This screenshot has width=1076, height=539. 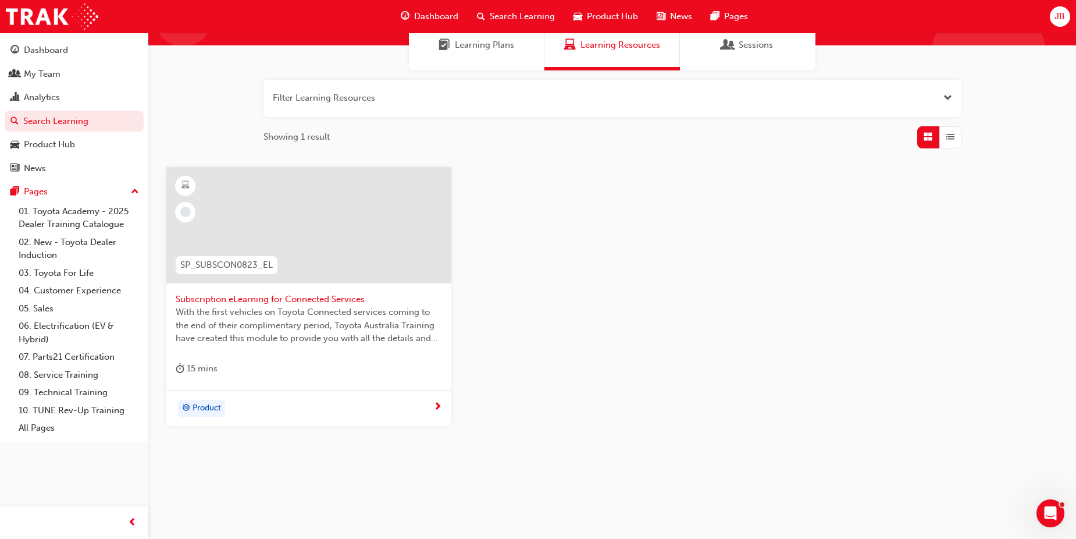 I want to click on span: Dashboard, so click(x=436, y=16).